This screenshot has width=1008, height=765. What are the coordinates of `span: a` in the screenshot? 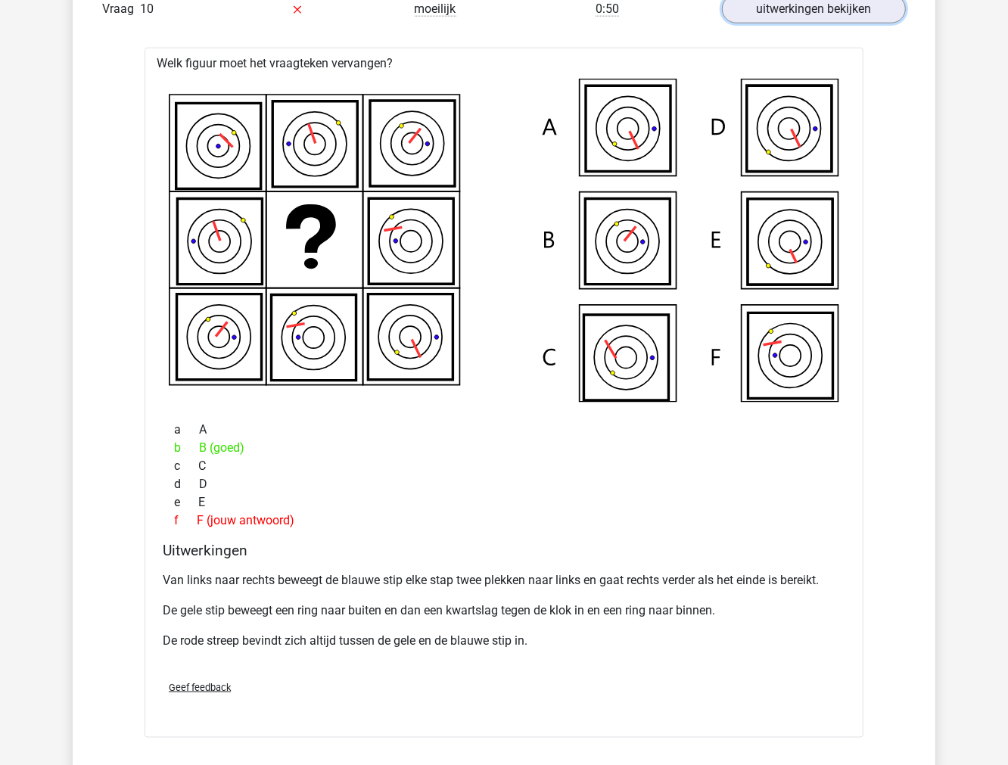 It's located at (186, 430).